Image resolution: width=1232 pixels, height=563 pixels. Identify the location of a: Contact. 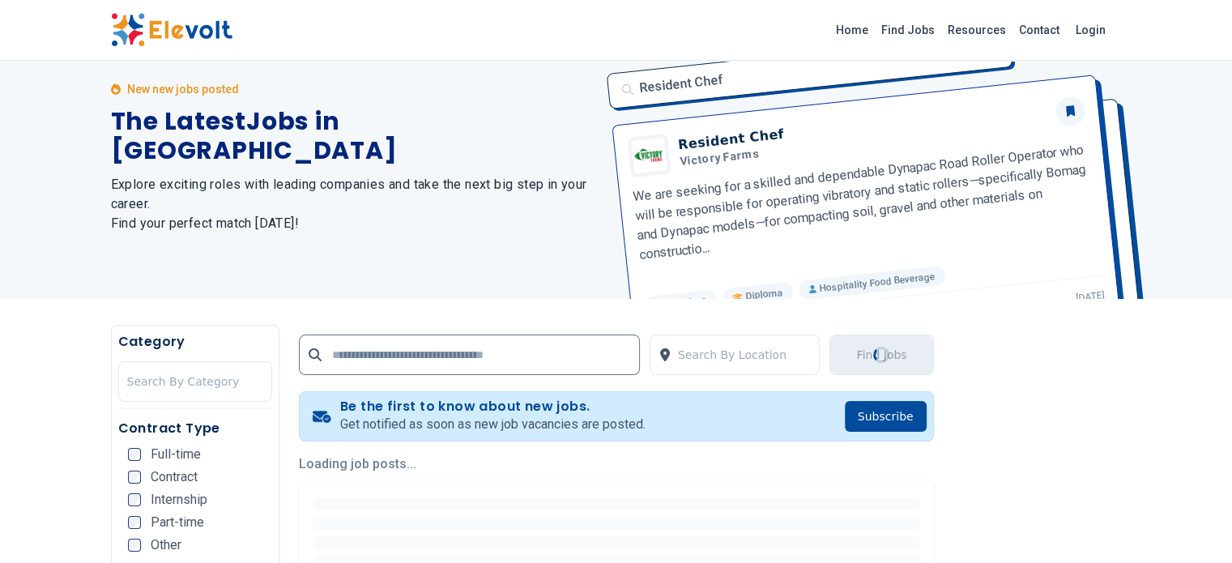
(1040, 30).